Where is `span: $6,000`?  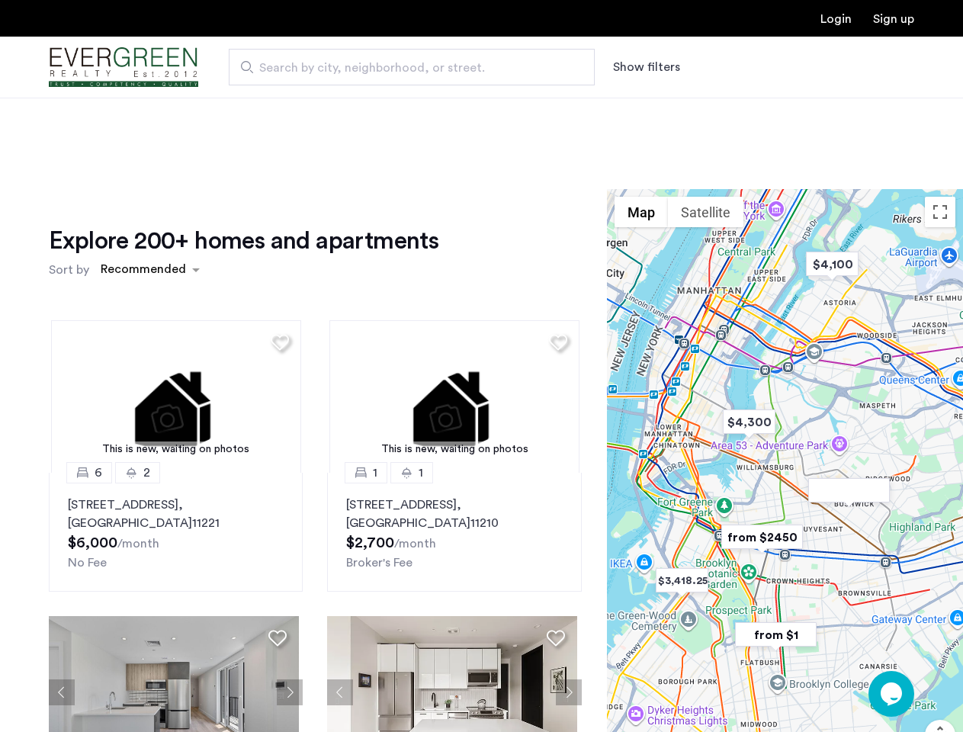
span: $6,000 is located at coordinates (92, 543).